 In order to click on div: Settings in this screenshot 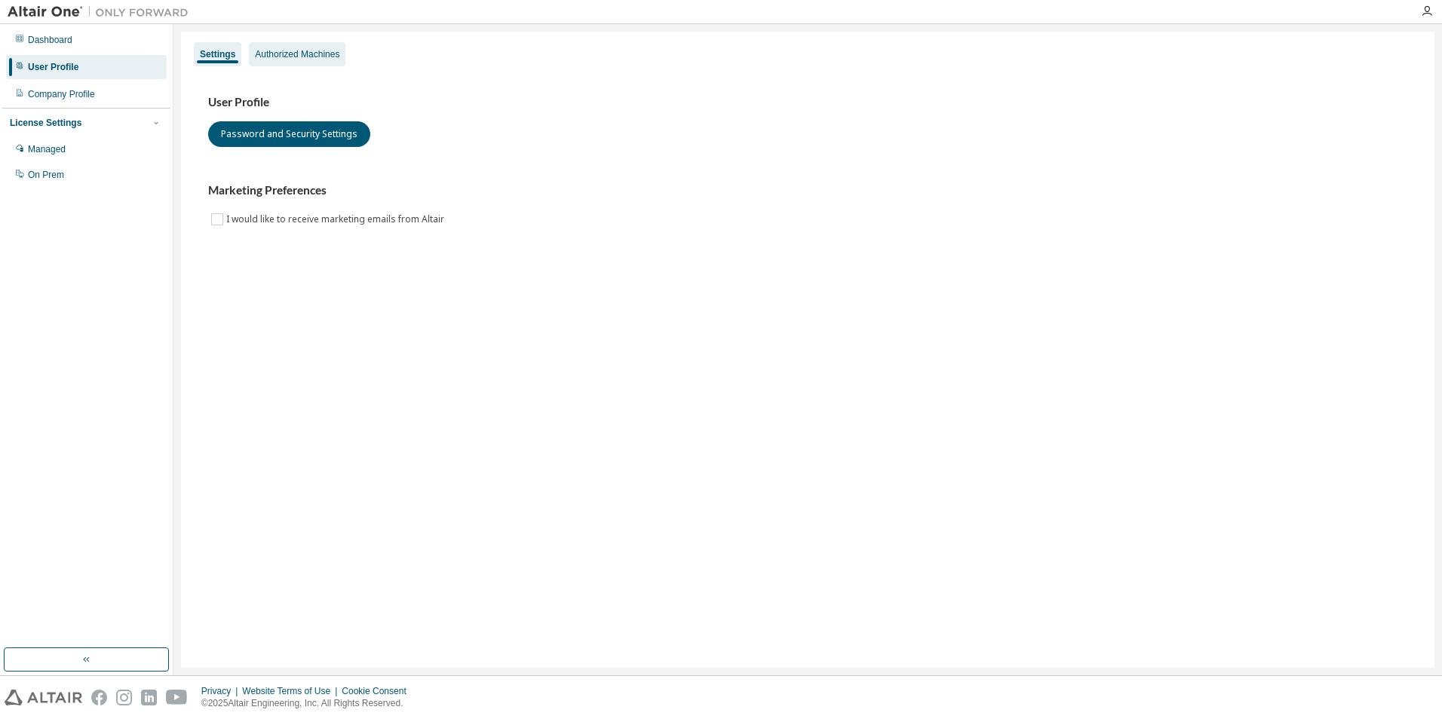, I will do `click(217, 54)`.